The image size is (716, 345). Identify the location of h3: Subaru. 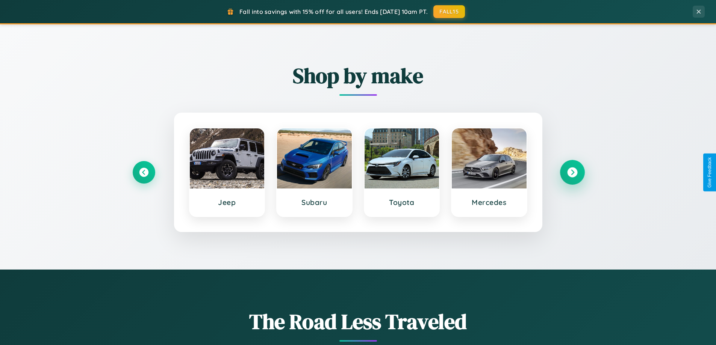
(314, 203).